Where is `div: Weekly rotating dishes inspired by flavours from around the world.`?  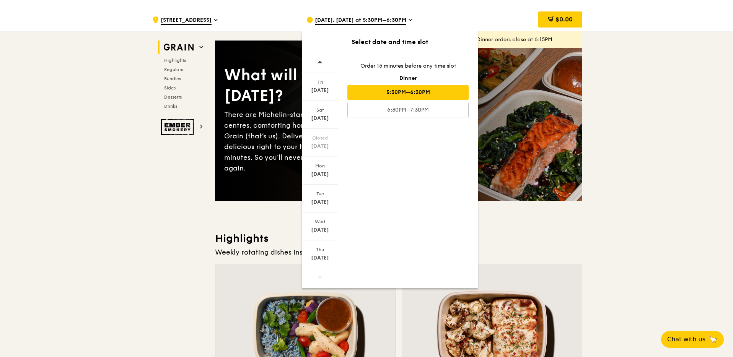 div: Weekly rotating dishes inspired by flavours from around the world. is located at coordinates (399, 253).